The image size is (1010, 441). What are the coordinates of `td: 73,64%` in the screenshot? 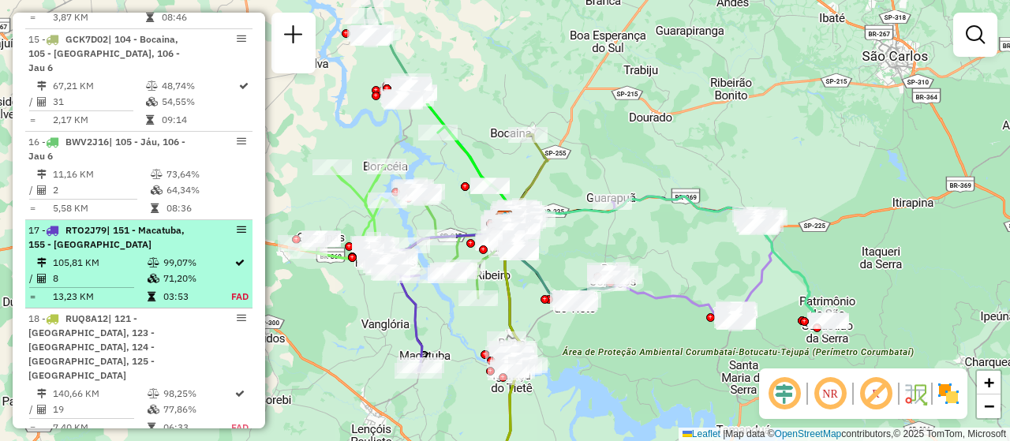 It's located at (205, 174).